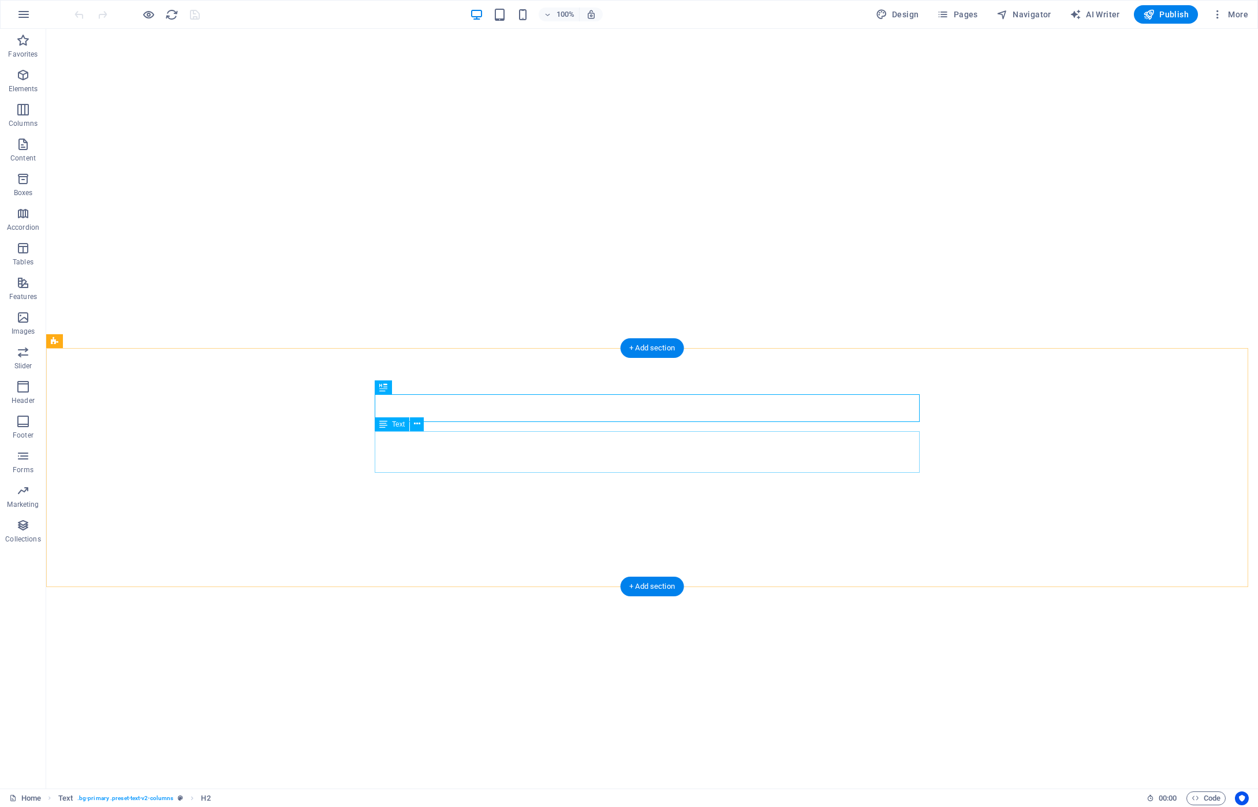  I want to click on span: Navigator, so click(1023, 14).